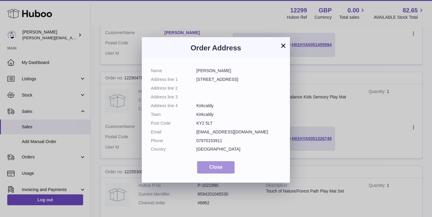  I want to click on dt: Address line 3, so click(174, 97).